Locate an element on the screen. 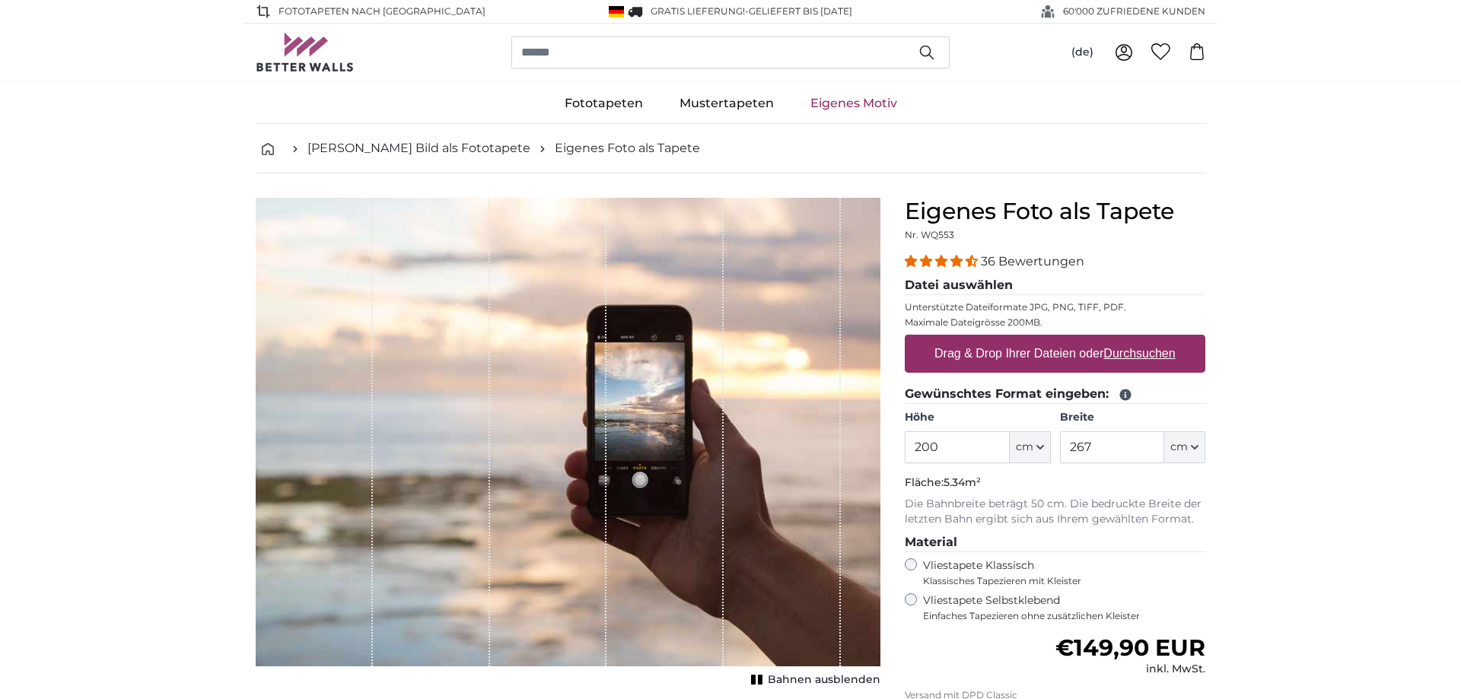 The image size is (1461, 699). label: Breite is located at coordinates (1132, 418).